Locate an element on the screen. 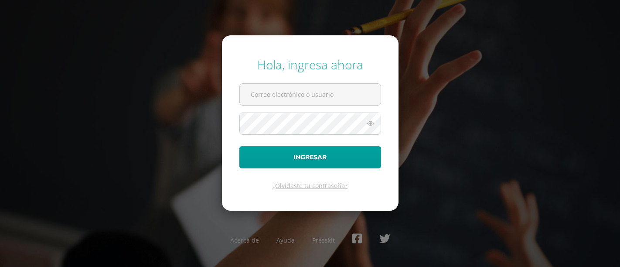  button: Ingresar is located at coordinates (310, 157).